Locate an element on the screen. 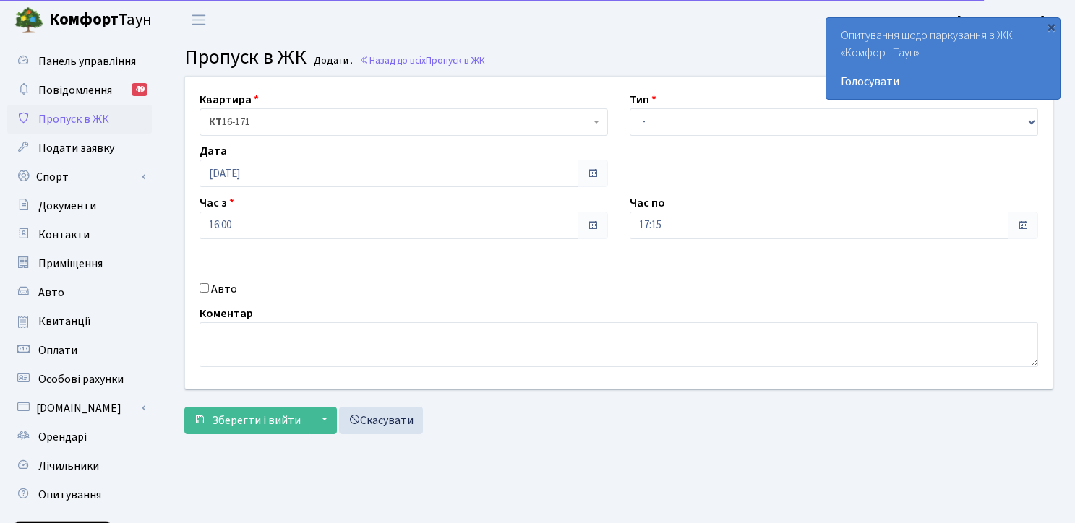  a: Назад до всіхПропуск в ЖК is located at coordinates (422, 60).